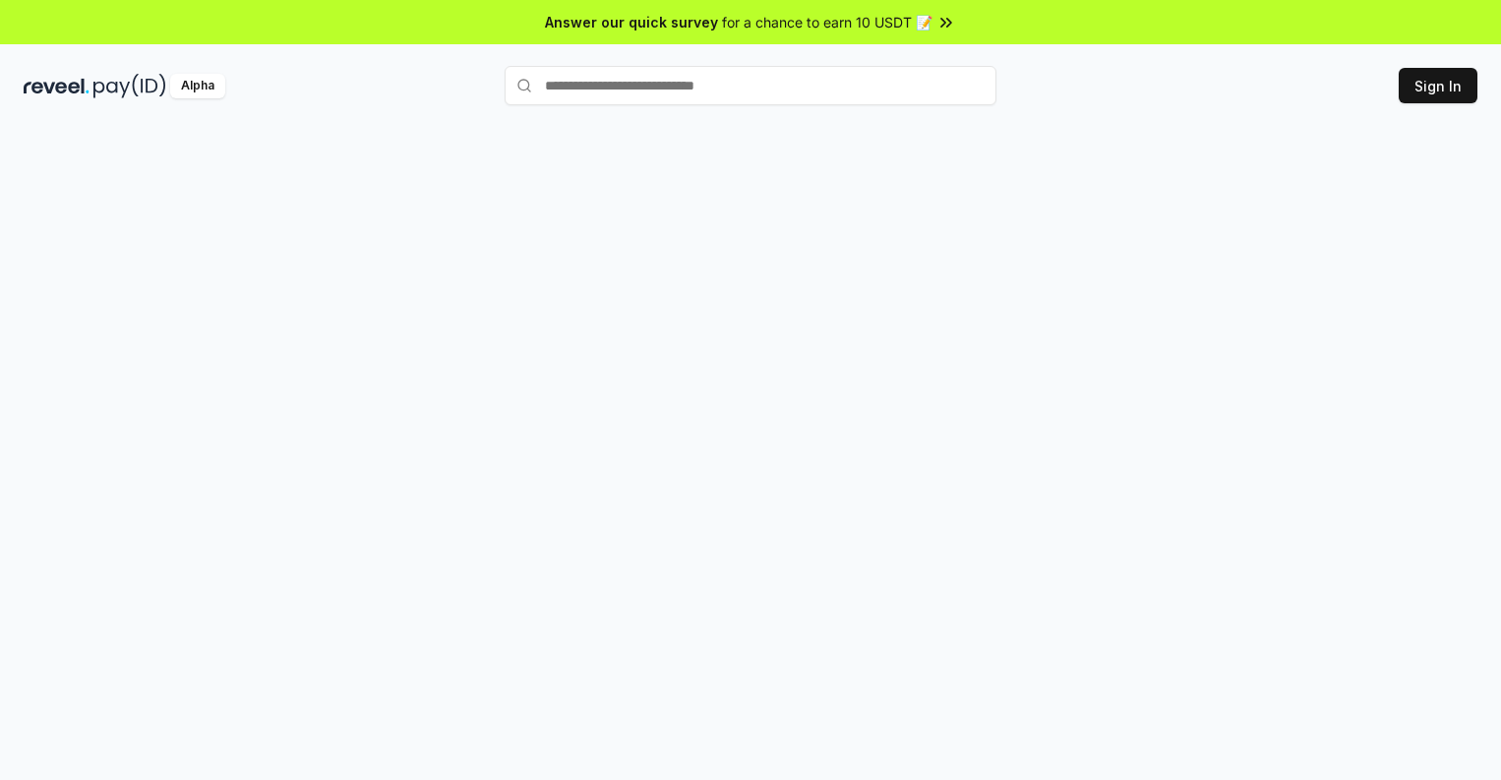  What do you see at coordinates (1438, 86) in the screenshot?
I see `button: Sign In` at bounding box center [1438, 86].